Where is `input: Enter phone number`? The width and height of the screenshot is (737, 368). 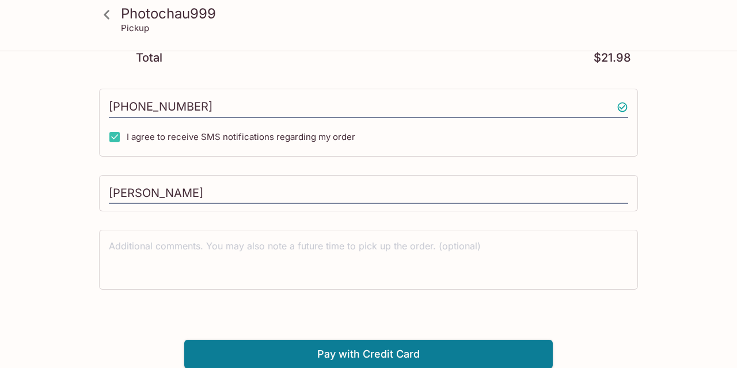 input: Enter phone number is located at coordinates (369, 107).